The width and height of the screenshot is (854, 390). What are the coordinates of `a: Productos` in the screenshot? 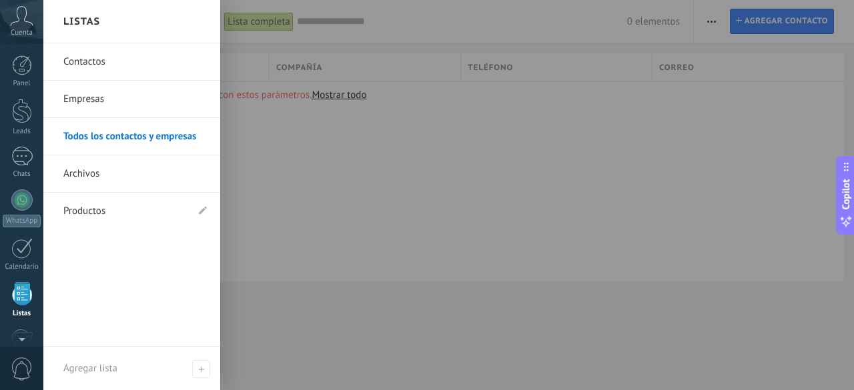 It's located at (125, 211).